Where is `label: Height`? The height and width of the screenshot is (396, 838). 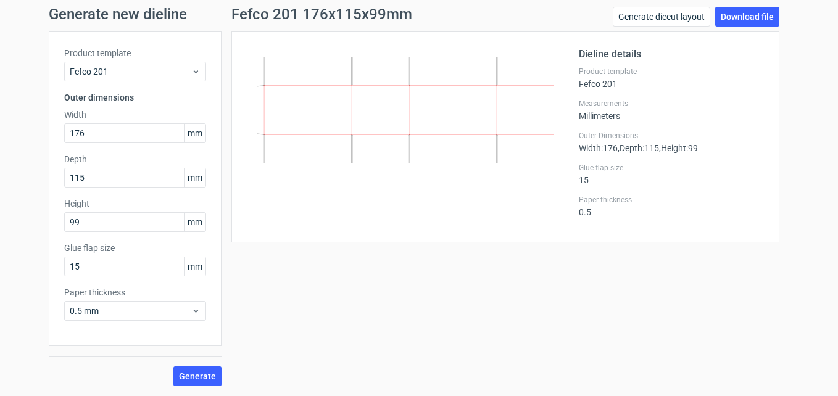 label: Height is located at coordinates (135, 204).